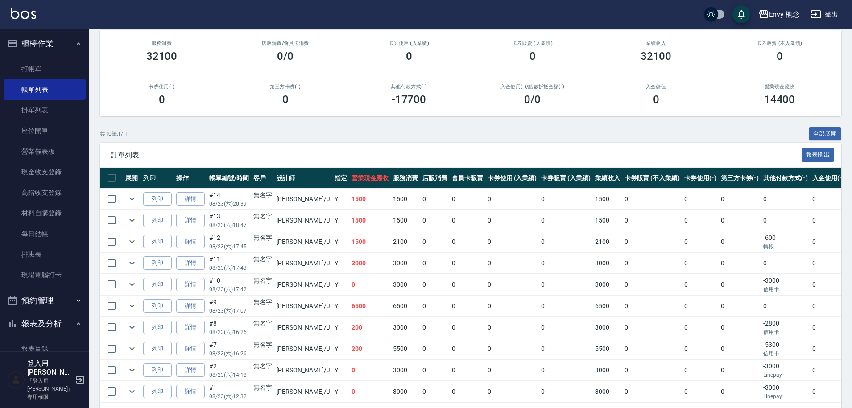  What do you see at coordinates (435, 178) in the screenshot?
I see `th: 店販消費` at bounding box center [435, 178].